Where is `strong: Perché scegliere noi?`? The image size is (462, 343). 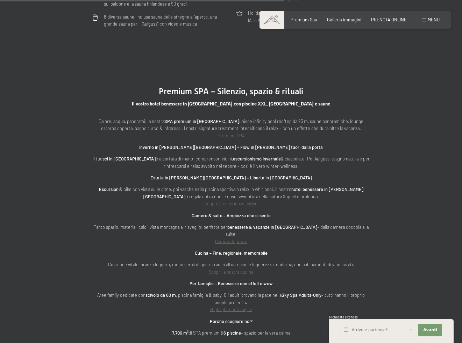 strong: Perché scegliere noi? is located at coordinates (231, 321).